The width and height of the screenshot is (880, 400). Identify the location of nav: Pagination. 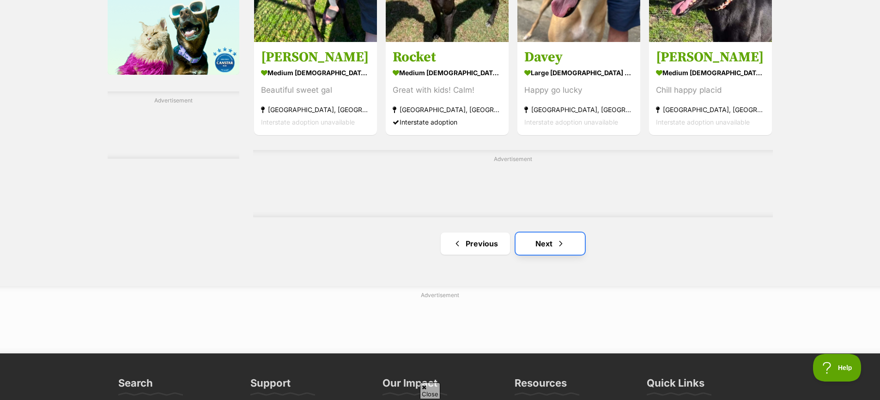
(513, 244).